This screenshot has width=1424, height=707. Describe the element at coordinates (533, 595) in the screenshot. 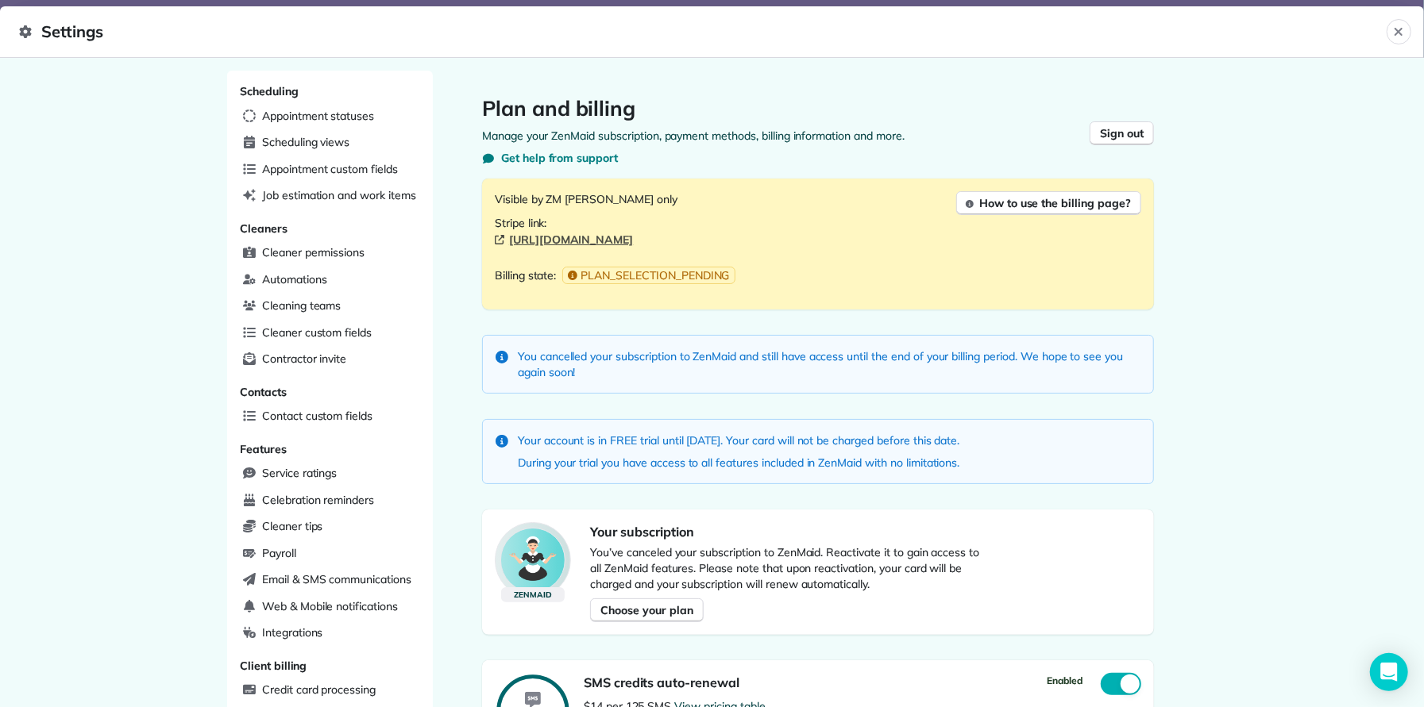

I see `div: ZenMaid` at that location.